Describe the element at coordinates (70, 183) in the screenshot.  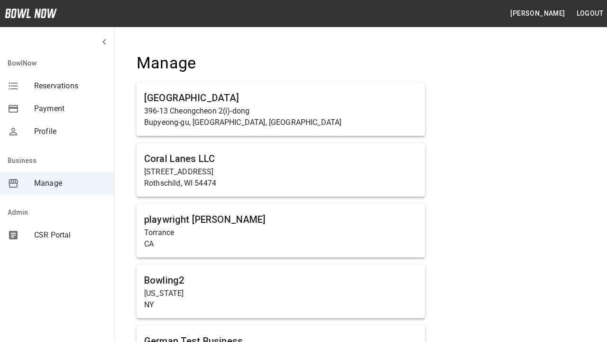
I see `span: Manage` at that location.